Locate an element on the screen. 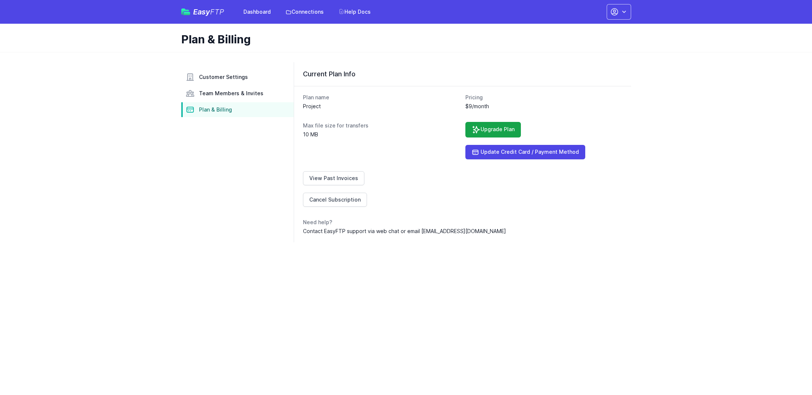 The image size is (812, 395). h1: Plan & Billing is located at coordinates (403, 39).